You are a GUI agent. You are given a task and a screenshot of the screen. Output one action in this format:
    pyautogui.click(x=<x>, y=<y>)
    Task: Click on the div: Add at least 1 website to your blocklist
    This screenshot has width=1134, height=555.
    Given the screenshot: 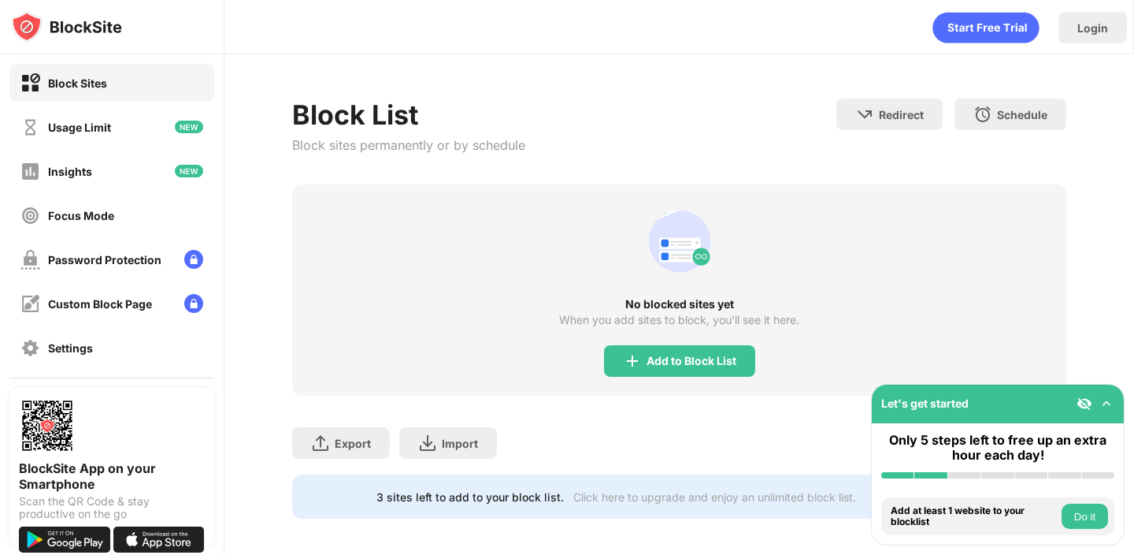 What is the action you would take?
    pyautogui.click(x=974, y=516)
    